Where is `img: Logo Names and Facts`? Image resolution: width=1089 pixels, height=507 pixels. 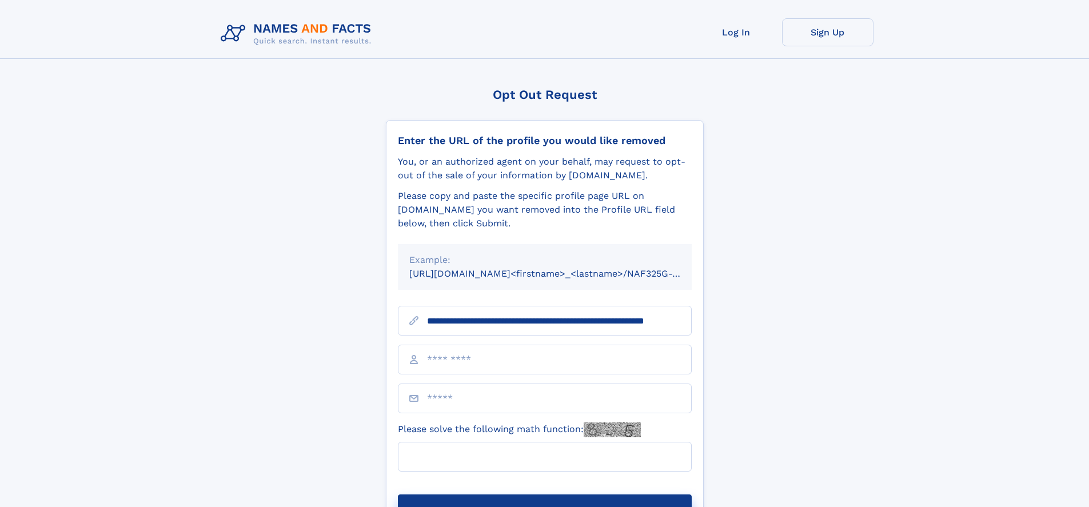
img: Logo Names and Facts is located at coordinates (298, 34).